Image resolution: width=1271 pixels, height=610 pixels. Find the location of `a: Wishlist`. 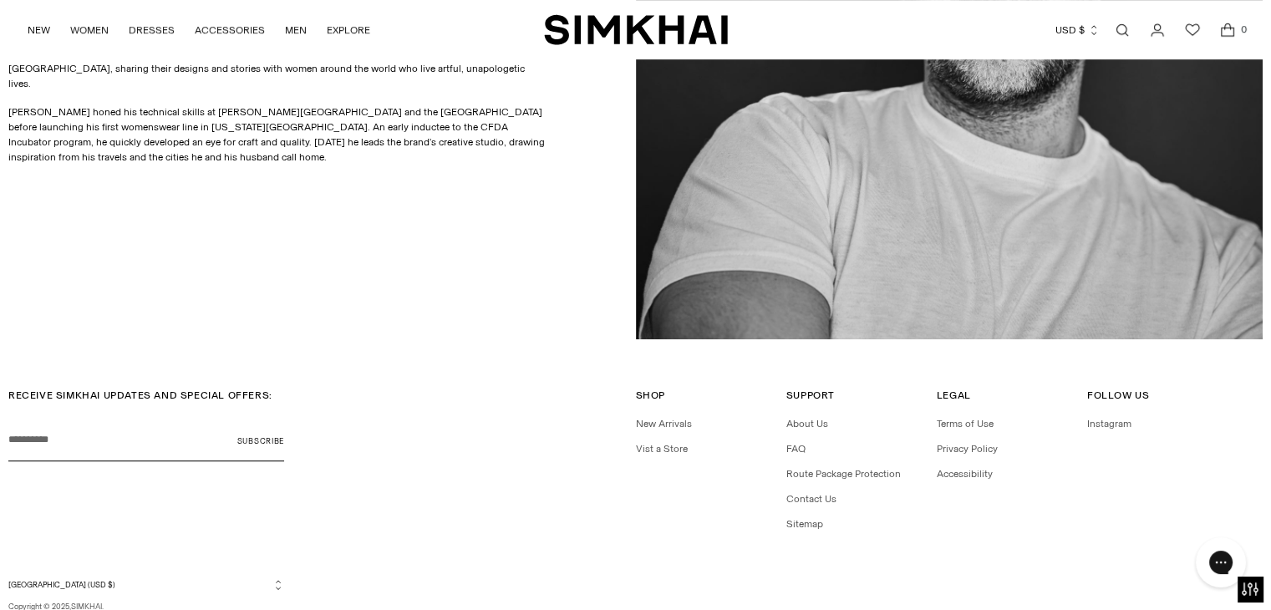

a: Wishlist is located at coordinates (1192, 30).